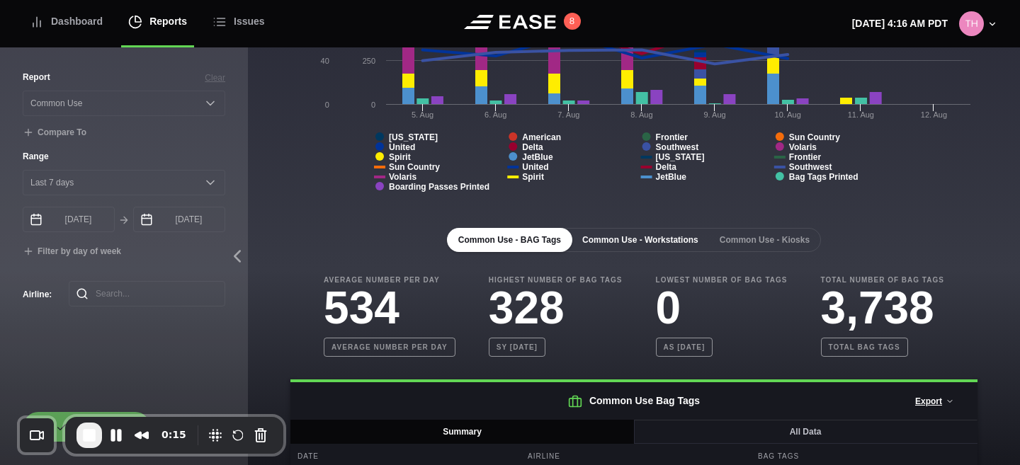  Describe the element at coordinates (764, 240) in the screenshot. I see `button: Common Use - Kiosks` at that location.